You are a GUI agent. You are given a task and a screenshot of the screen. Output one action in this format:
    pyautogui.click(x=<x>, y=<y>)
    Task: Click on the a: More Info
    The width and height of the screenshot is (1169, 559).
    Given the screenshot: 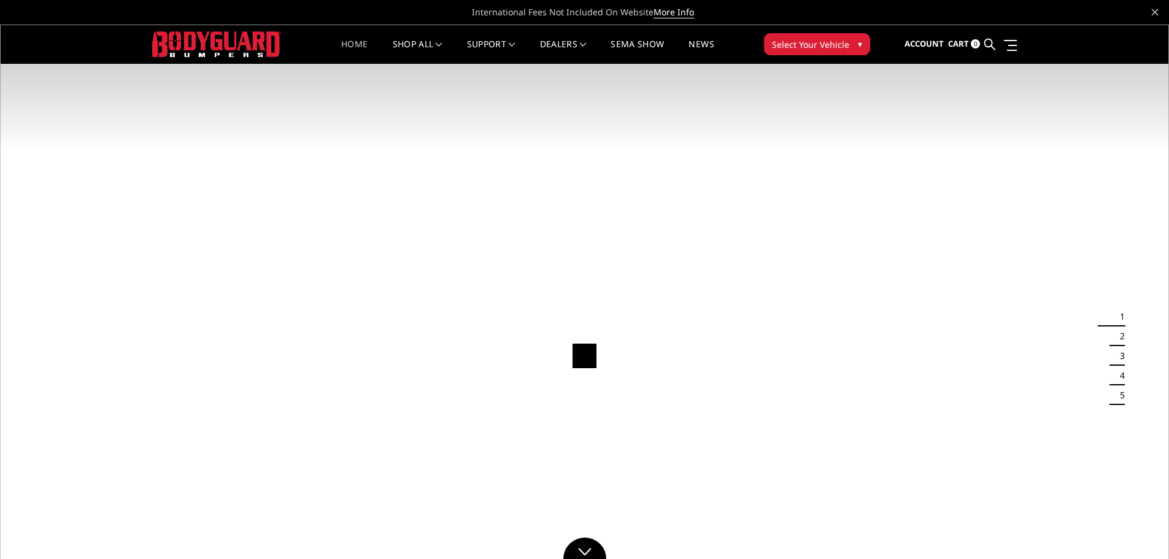 What is the action you would take?
    pyautogui.click(x=674, y=12)
    